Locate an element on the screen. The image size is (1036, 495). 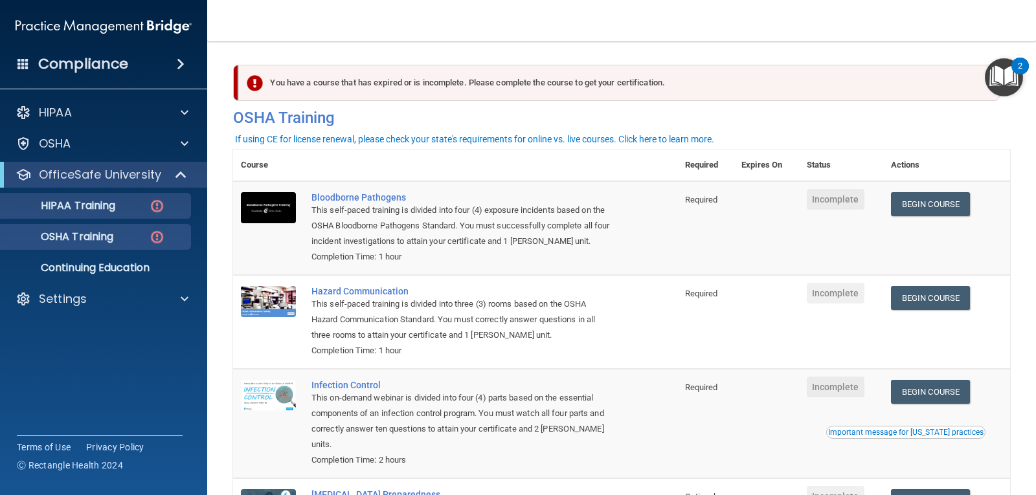
p: OfficeSafe University is located at coordinates (100, 175).